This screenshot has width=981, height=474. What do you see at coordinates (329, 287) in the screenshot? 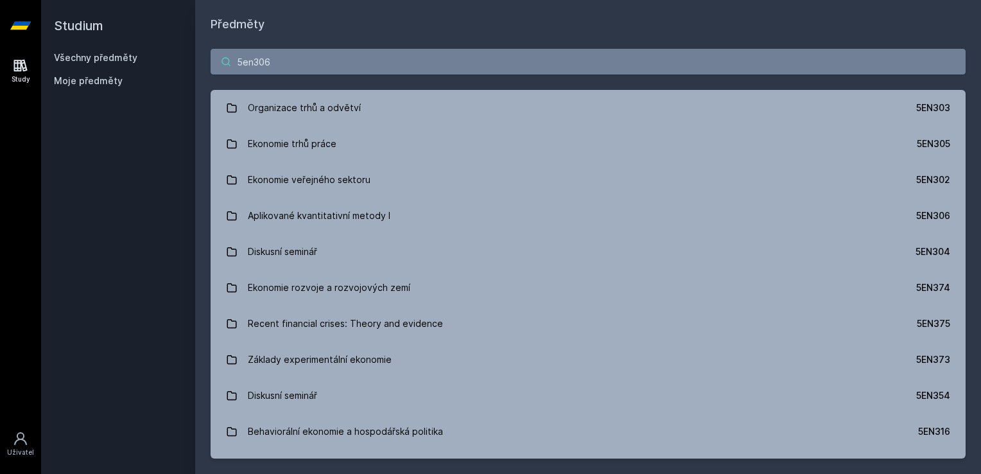
I see `div: Ekonomie rozvoje a rozvojových zemí` at bounding box center [329, 287].